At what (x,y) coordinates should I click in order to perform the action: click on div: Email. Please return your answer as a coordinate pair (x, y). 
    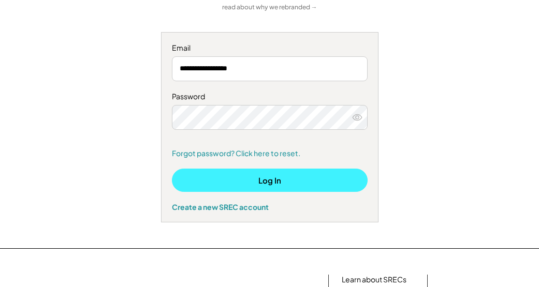
    Looking at the image, I should click on (270, 48).